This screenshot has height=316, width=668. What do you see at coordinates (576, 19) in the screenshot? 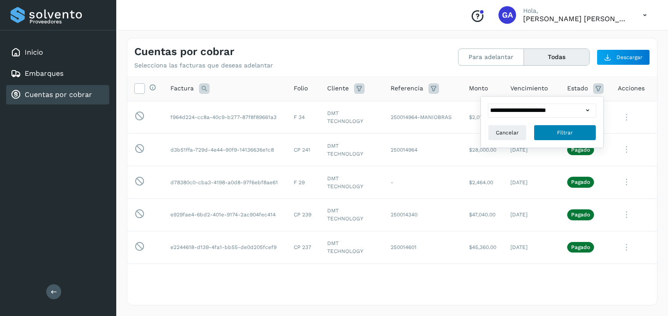
I see `p: GABRIELA ARENAS DELGADILLO` at bounding box center [576, 19].